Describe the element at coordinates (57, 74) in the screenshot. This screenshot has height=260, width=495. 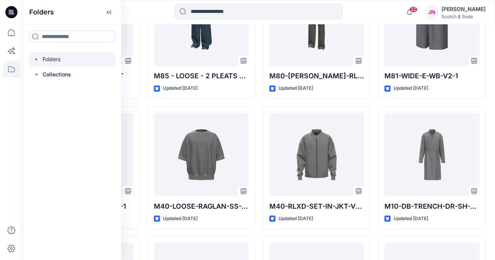
I see `p: Collections` at that location.